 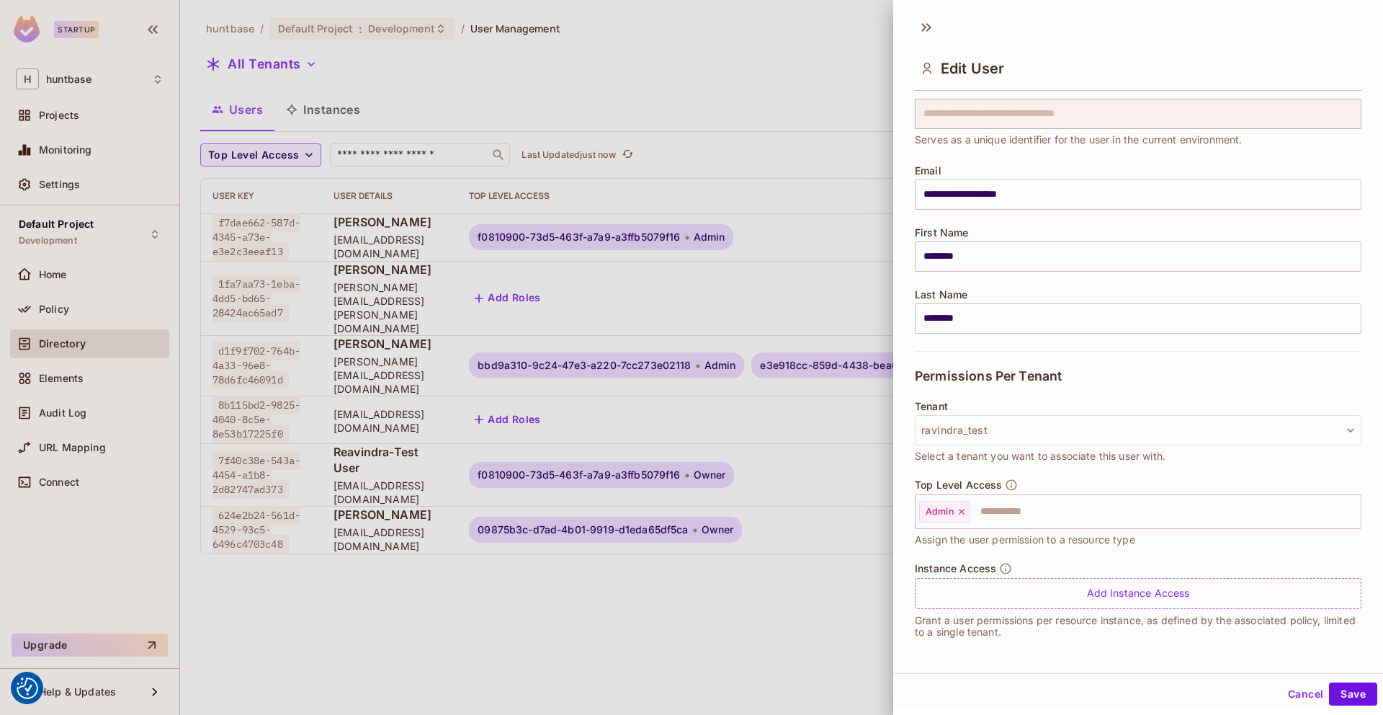 What do you see at coordinates (973, 68) in the screenshot?
I see `span: Edit User` at bounding box center [973, 68].